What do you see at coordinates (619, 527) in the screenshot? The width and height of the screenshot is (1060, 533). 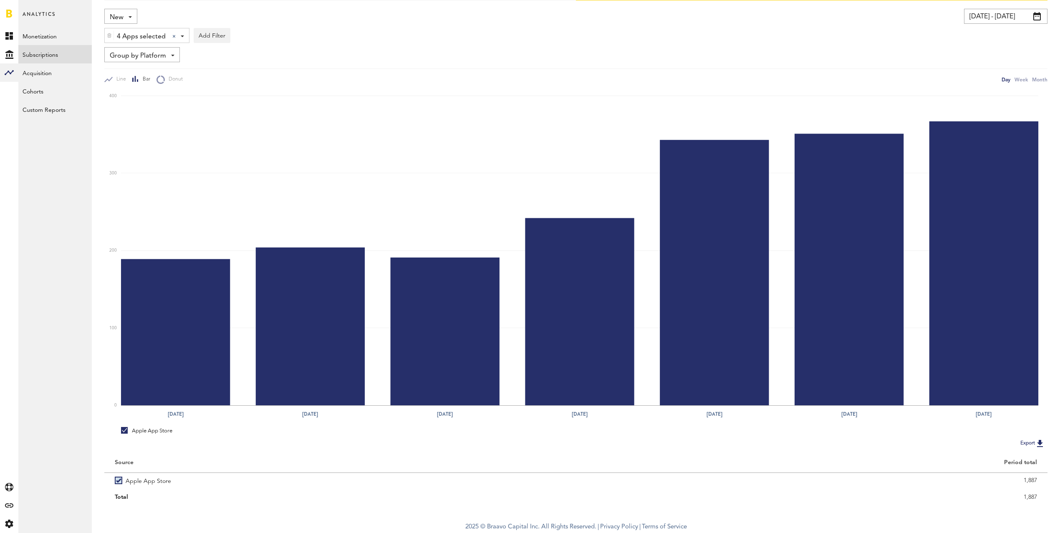 I see `a: Privacy Policy` at bounding box center [619, 527].